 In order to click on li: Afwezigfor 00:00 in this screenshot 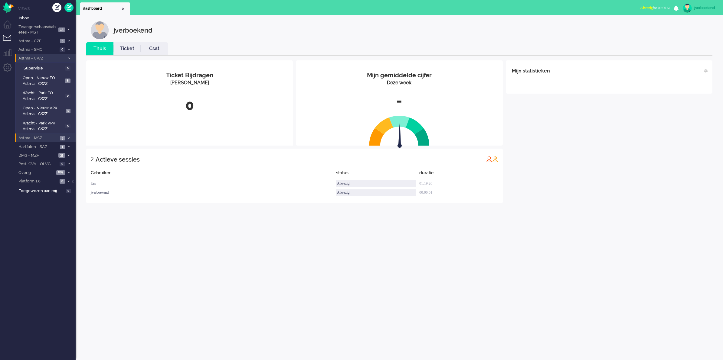, I will do `click(655, 8)`.